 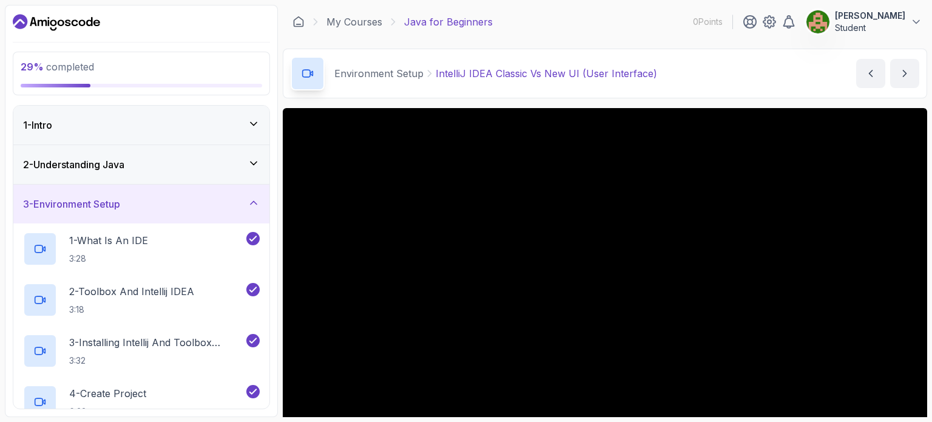 What do you see at coordinates (546, 73) in the screenshot?
I see `p: IntelliJ IDEA Classic Vs New UI (User Interface)` at bounding box center [546, 73].